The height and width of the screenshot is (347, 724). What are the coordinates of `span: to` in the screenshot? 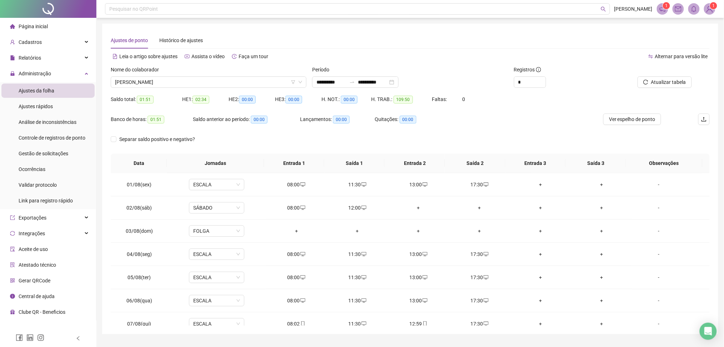 It's located at (352, 82).